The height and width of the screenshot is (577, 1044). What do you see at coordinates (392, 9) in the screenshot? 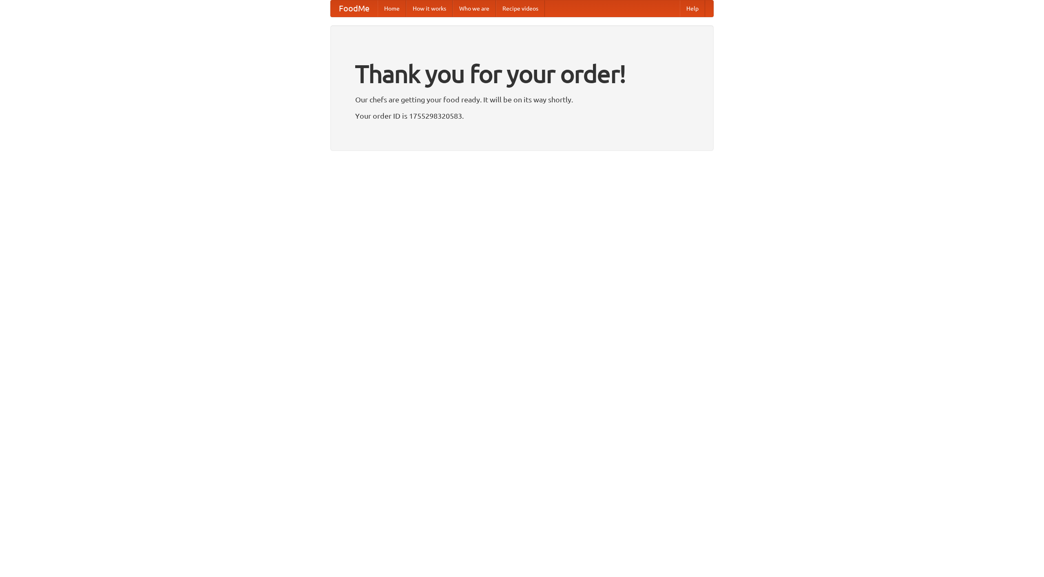
I see `a: Home` at bounding box center [392, 9].